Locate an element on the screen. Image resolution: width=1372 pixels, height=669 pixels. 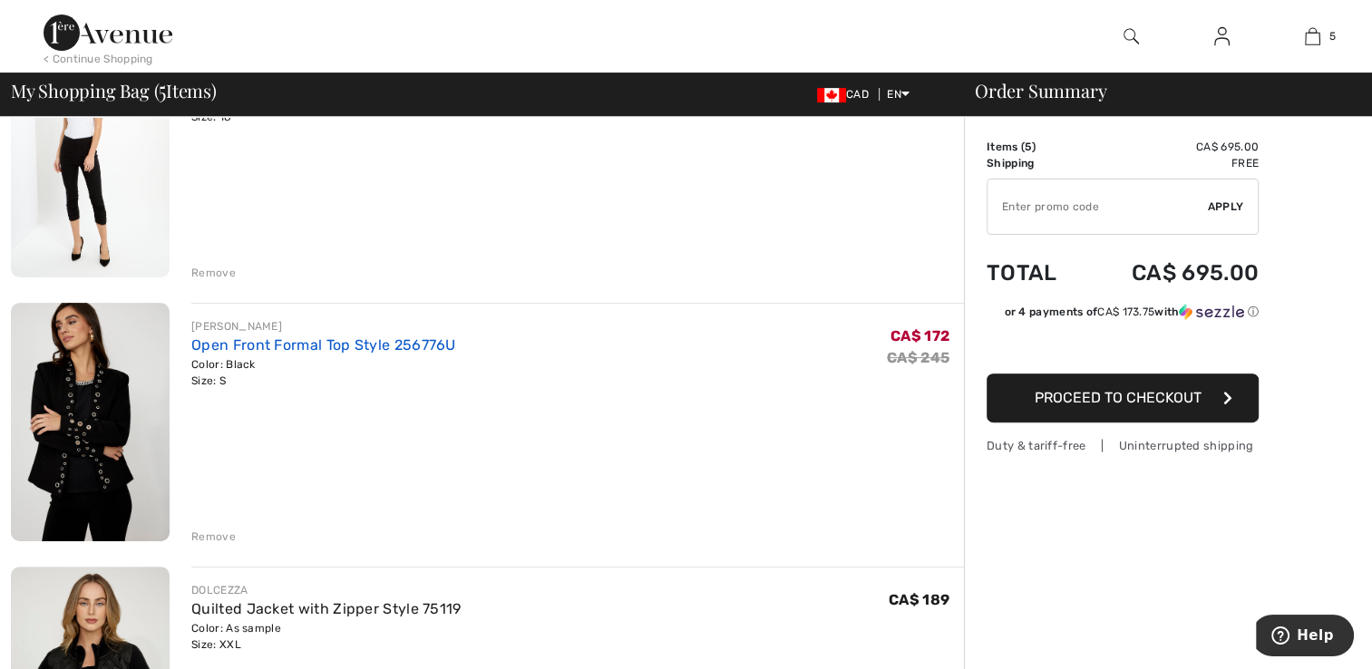
div: DOLCEZZA is located at coordinates (325, 590).